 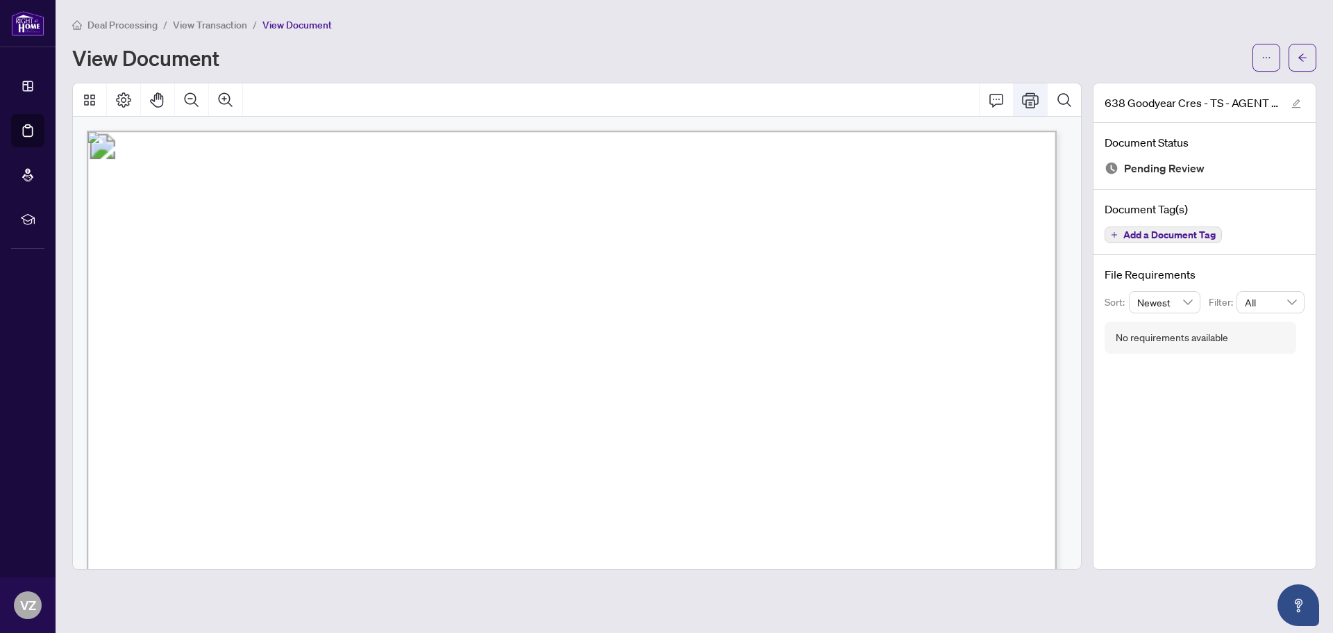 I want to click on img: Document Status, so click(x=1112, y=168).